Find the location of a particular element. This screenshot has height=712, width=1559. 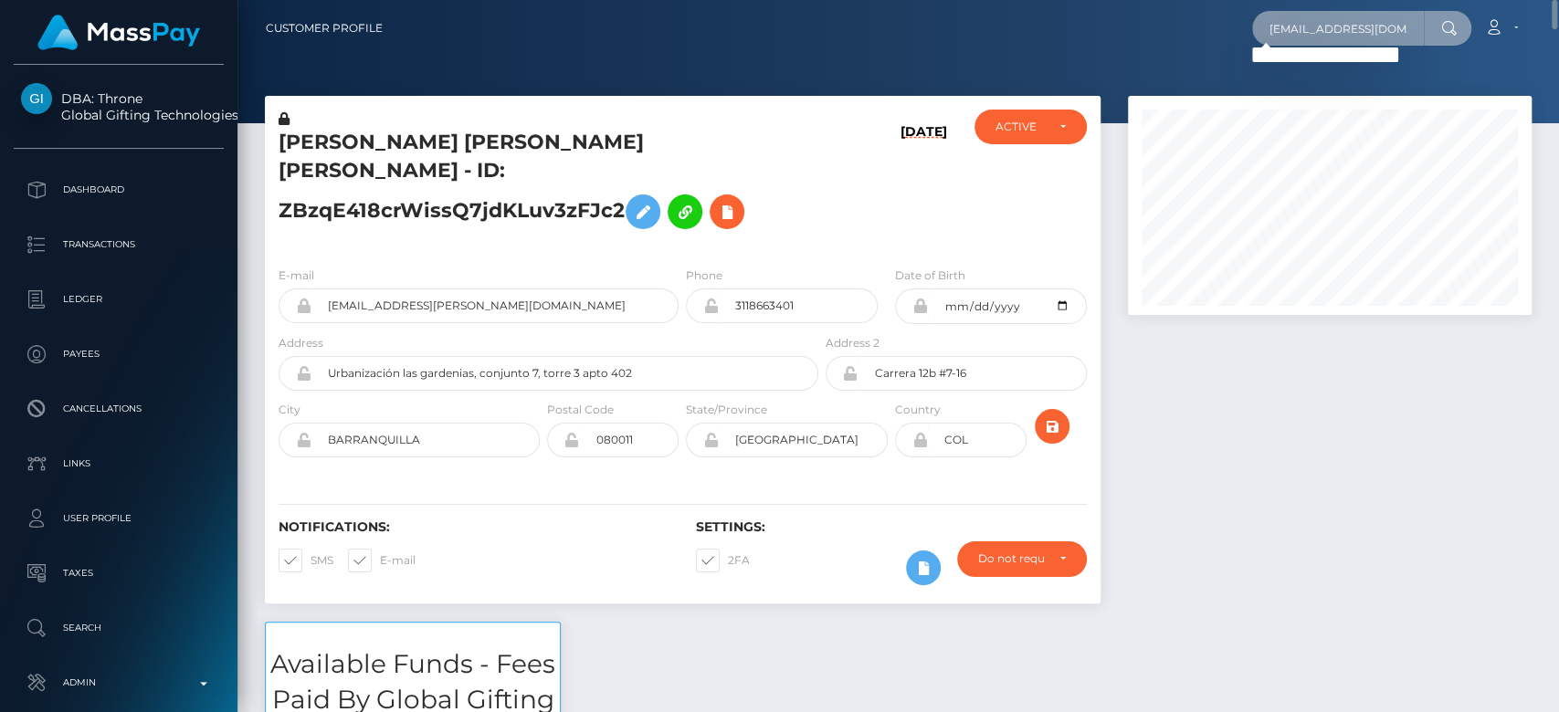

label: Date of Birth is located at coordinates (930, 276).